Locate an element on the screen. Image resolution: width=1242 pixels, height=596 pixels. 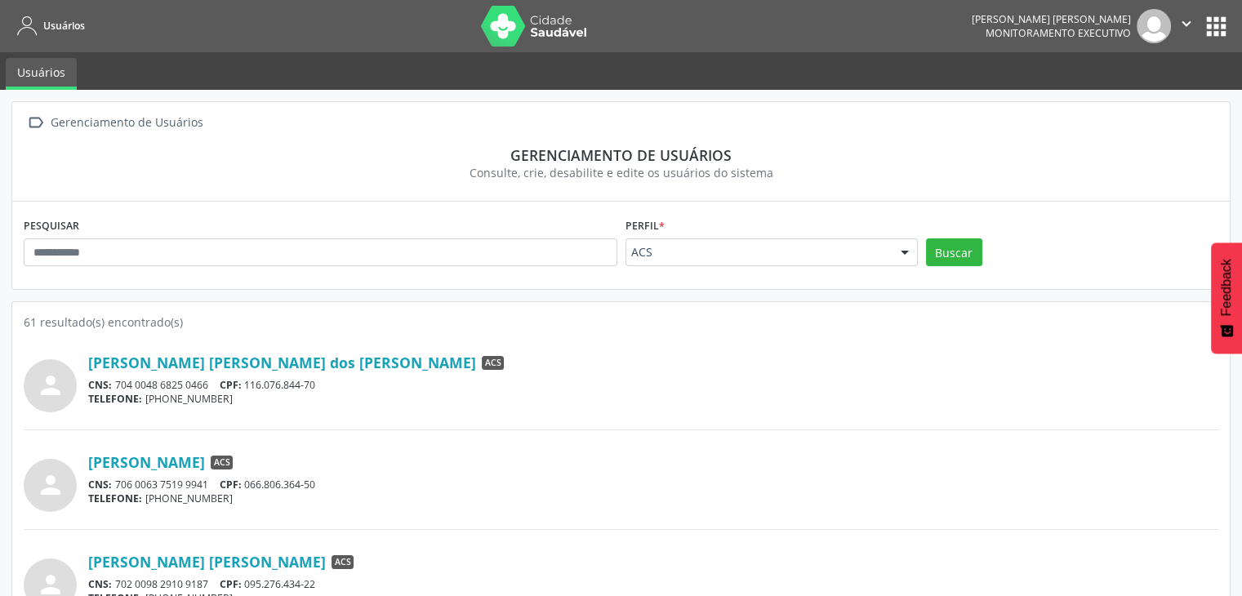
div: Consulte, crie, desabilite e edite os usuários do sistema is located at coordinates (621, 172).